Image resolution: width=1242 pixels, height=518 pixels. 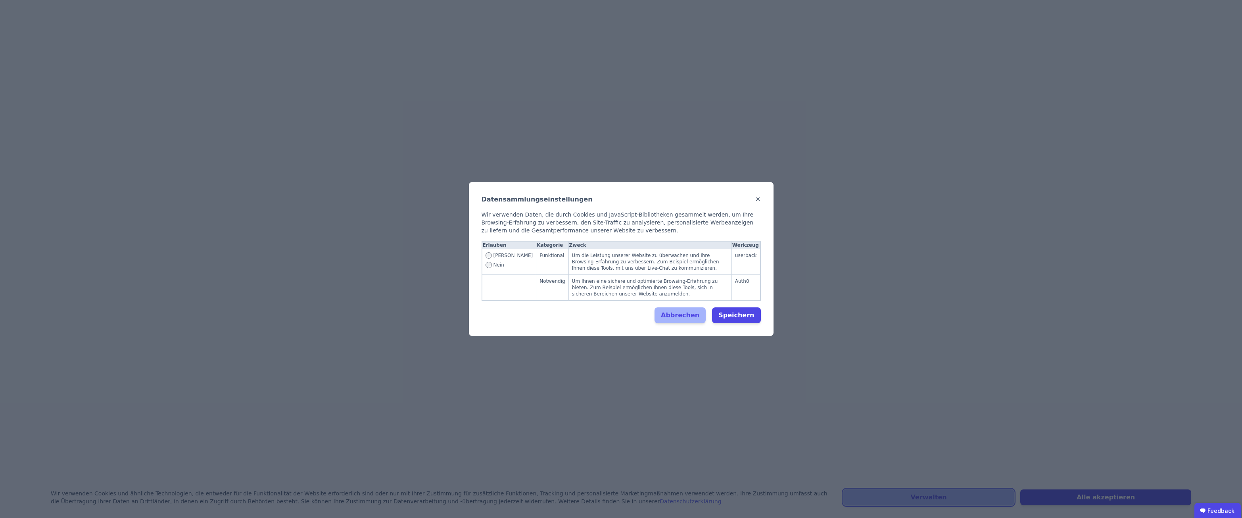 I want to click on td: Um Ihnen eine sichere und optimierte Browsing-Erfahrung zu bieten. Zum Beispiel ermöglichen Ihnen..., so click(x=650, y=288).